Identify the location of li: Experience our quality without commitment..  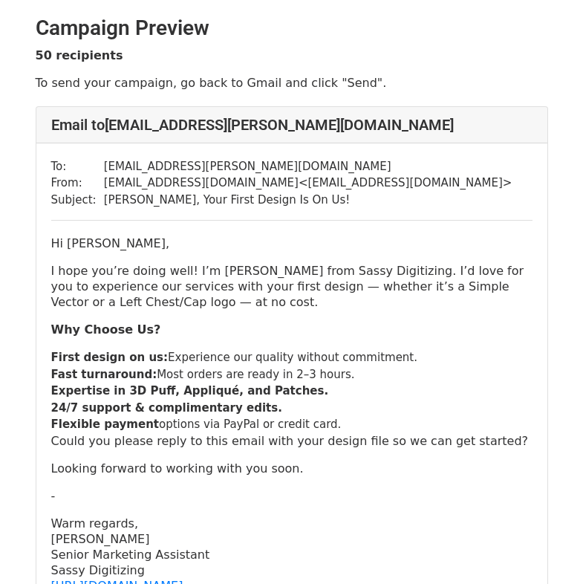
(292, 357).